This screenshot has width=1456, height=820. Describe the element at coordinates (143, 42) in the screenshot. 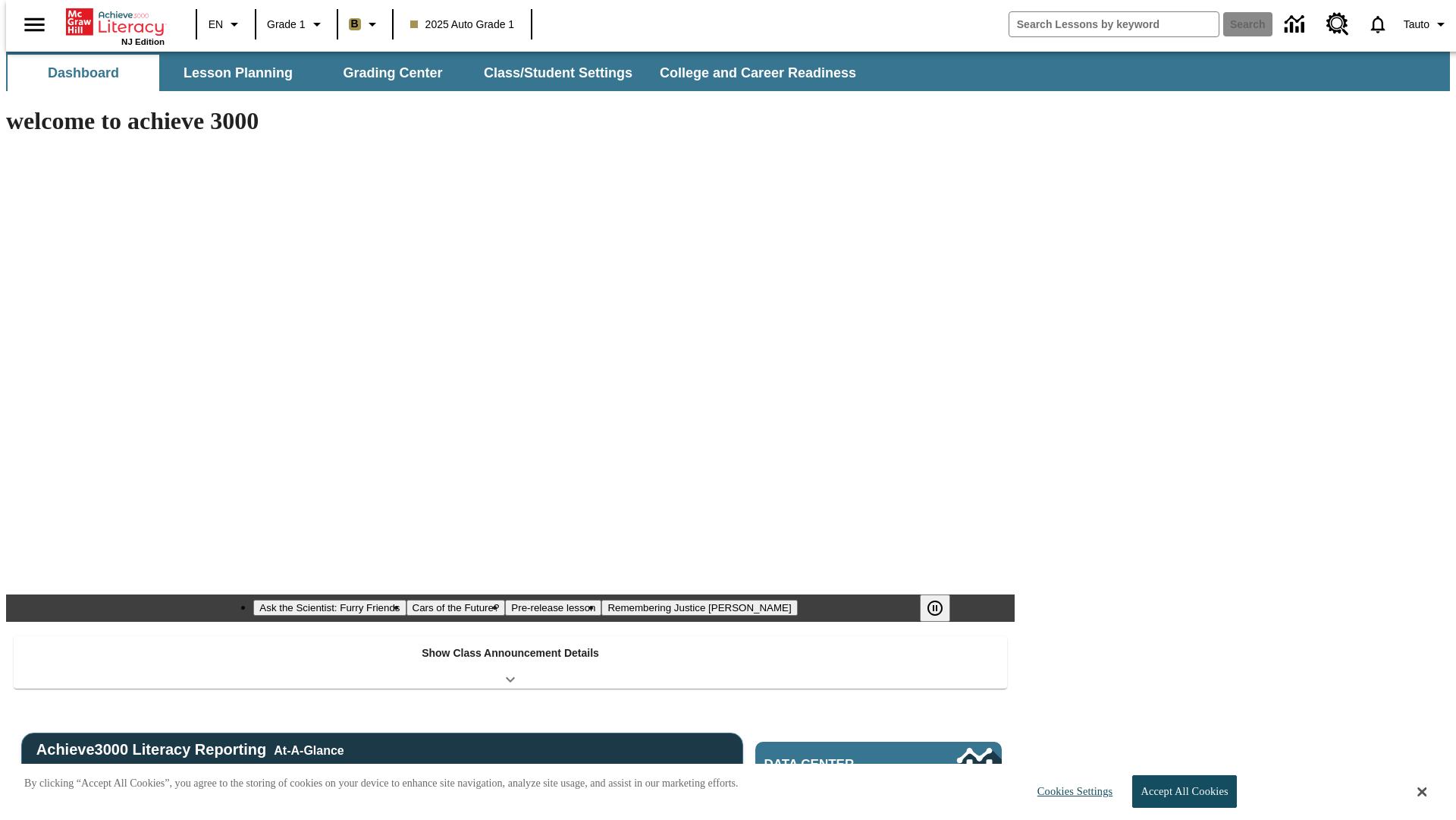

I see `span: NJ Edition` at that location.